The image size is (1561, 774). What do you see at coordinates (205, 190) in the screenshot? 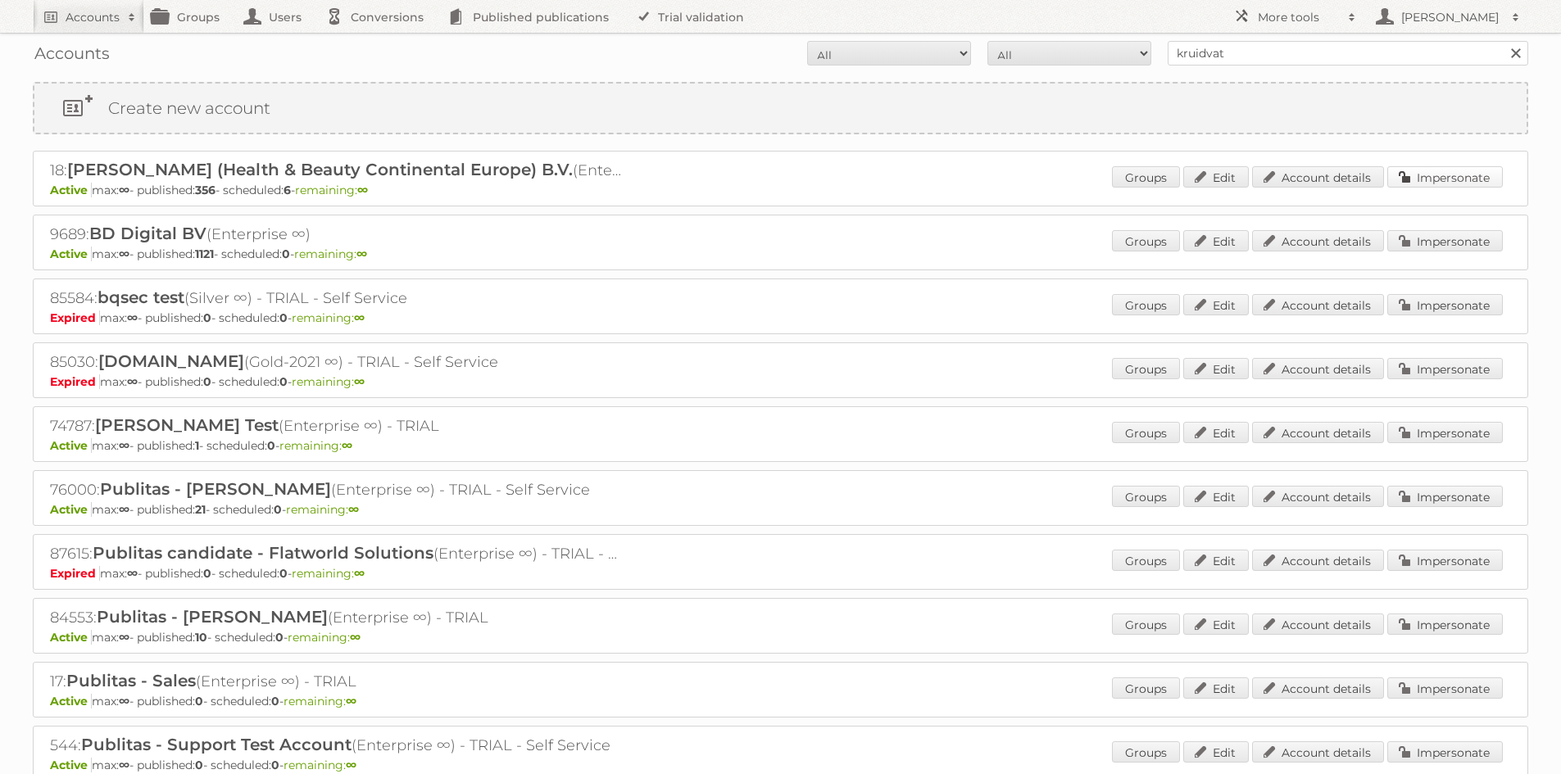
I see `strong: 356` at bounding box center [205, 190].